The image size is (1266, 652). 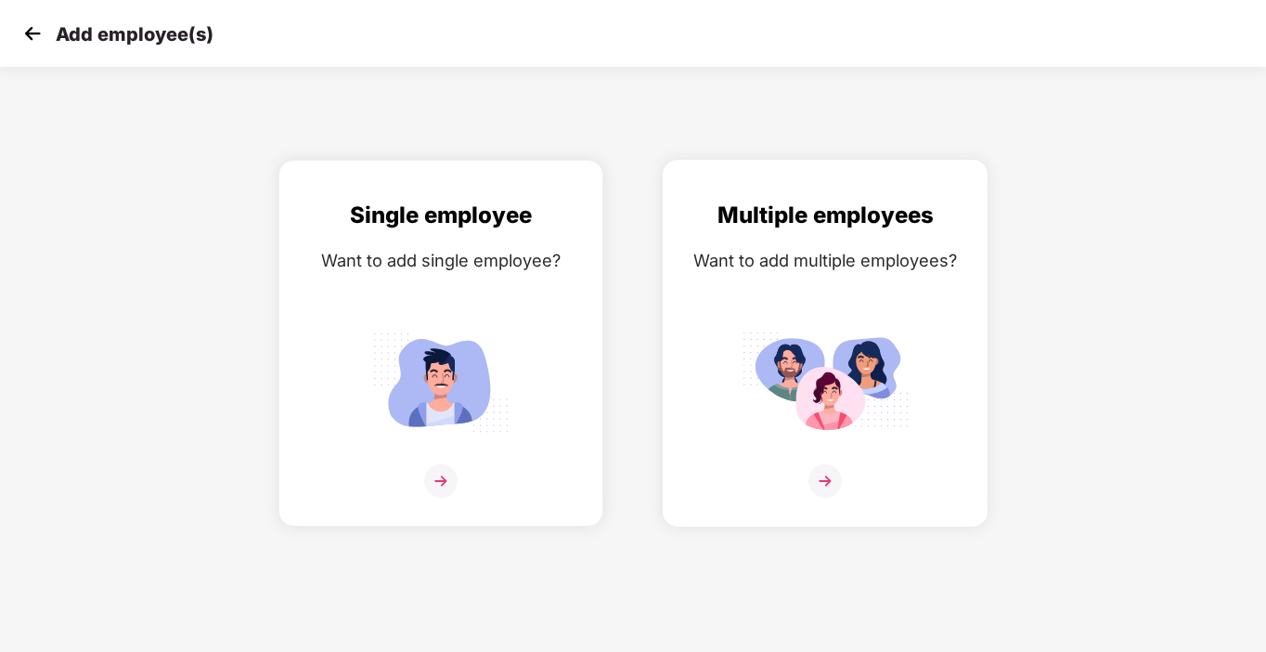 I want to click on img: svg+xml;base64,PHN2ZyB4bWxucz0iaHR0cDovL3d3dy53My5vcmcvMjAwMC9zdmciIHdpZHRoPSIzMCIgaGVpZ2h0PSIzMC..., so click(x=32, y=33).